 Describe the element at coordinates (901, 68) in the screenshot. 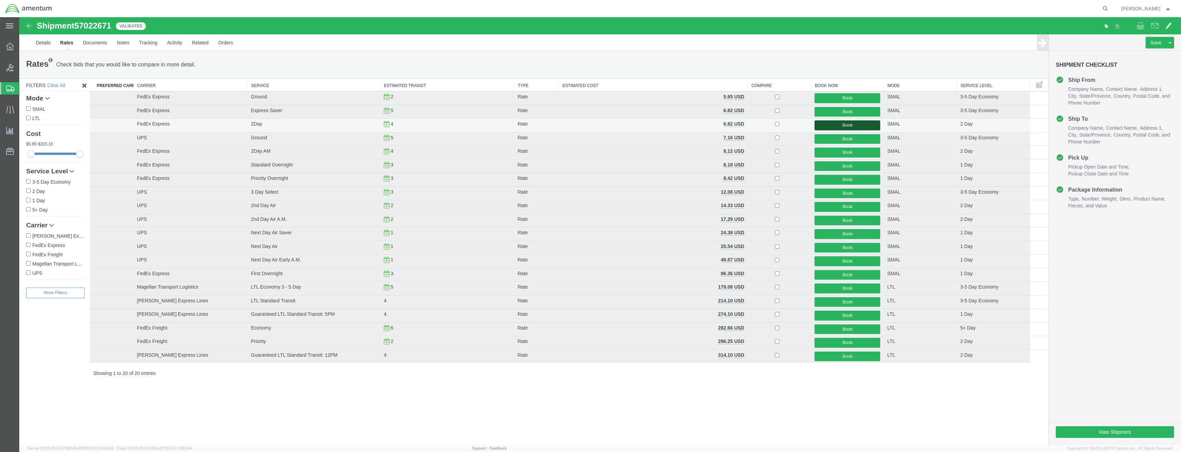

I see `th: Mode: activate to sort column ascending` at that location.